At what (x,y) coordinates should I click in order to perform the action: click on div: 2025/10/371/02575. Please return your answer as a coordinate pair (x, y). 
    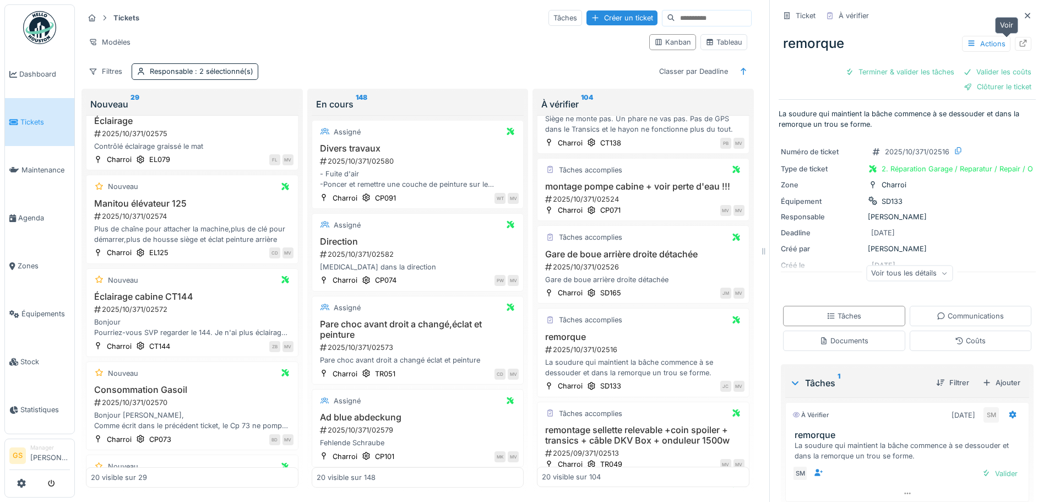
    Looking at the image, I should click on (193, 133).